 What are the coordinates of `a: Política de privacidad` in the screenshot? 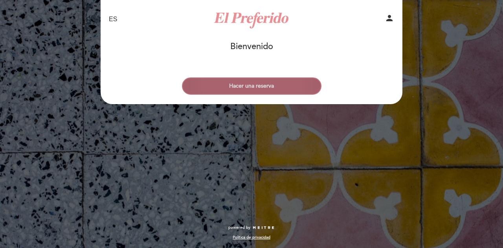 It's located at (251, 237).